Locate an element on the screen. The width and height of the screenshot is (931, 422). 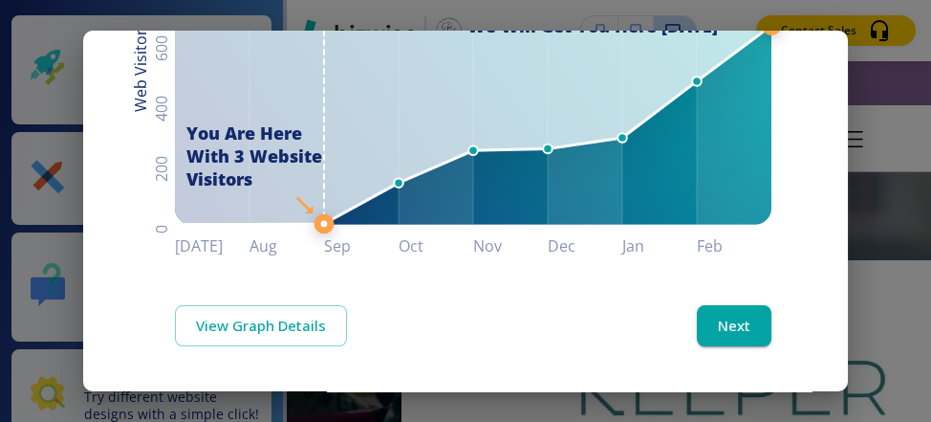
h6: Aug is located at coordinates (287, 246).